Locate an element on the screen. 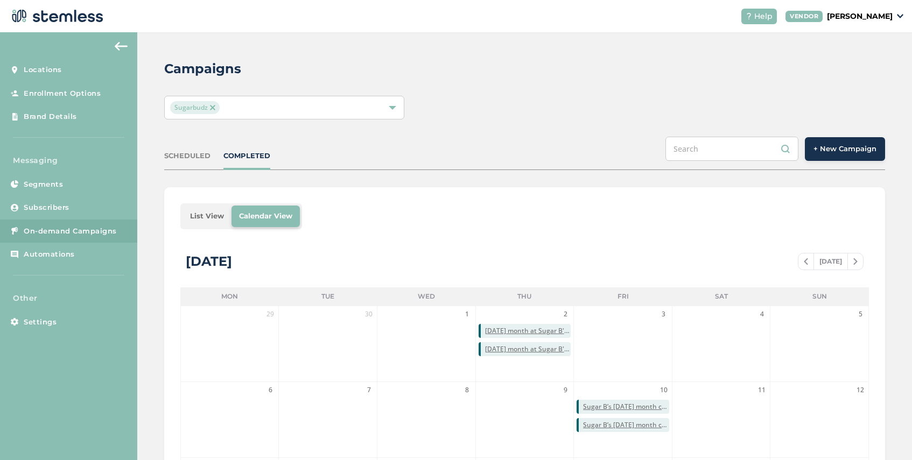 Image resolution: width=912 pixels, height=460 pixels. img: icon-chevron-right-bae969c5.svg is located at coordinates (855, 262).